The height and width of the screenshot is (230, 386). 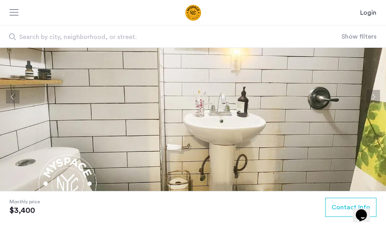 What do you see at coordinates (373, 97) in the screenshot?
I see `button: Next apartment` at bounding box center [373, 97].